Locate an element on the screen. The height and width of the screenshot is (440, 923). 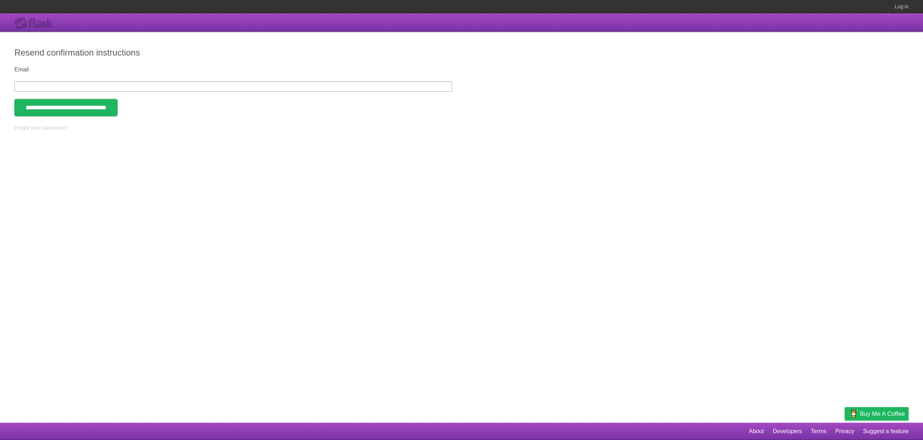
div: Flask is located at coordinates (36, 23).